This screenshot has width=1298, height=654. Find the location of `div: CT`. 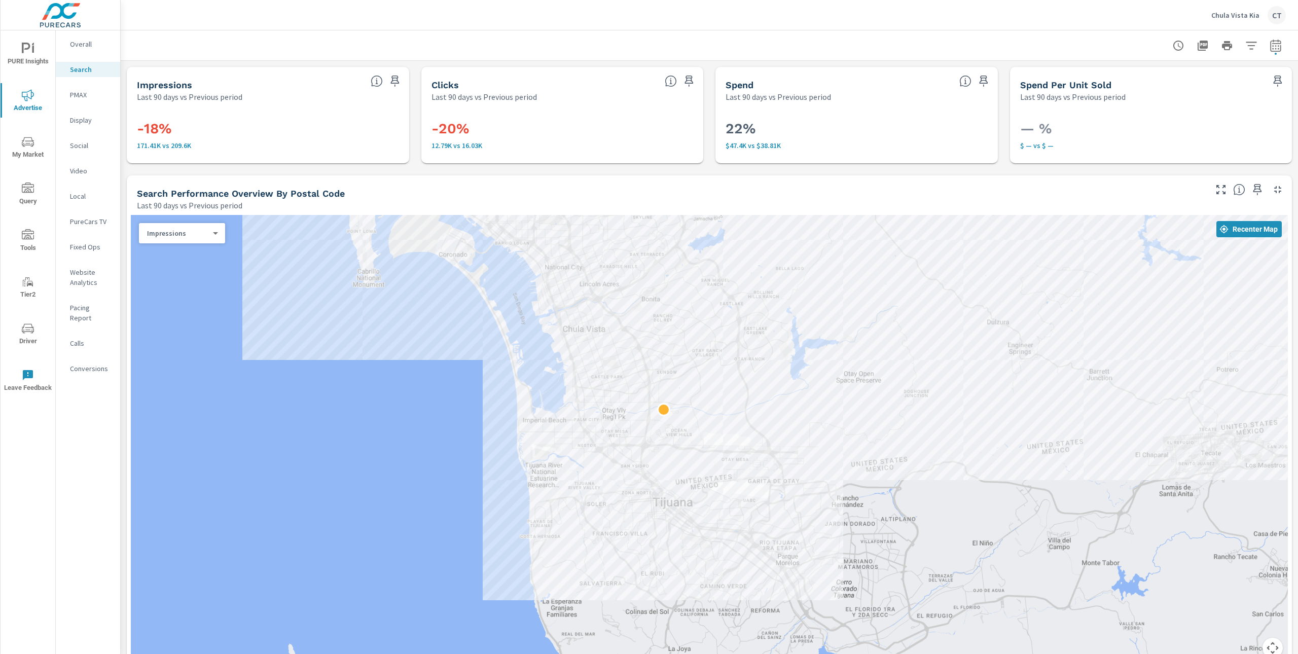

div: CT is located at coordinates (1276, 15).